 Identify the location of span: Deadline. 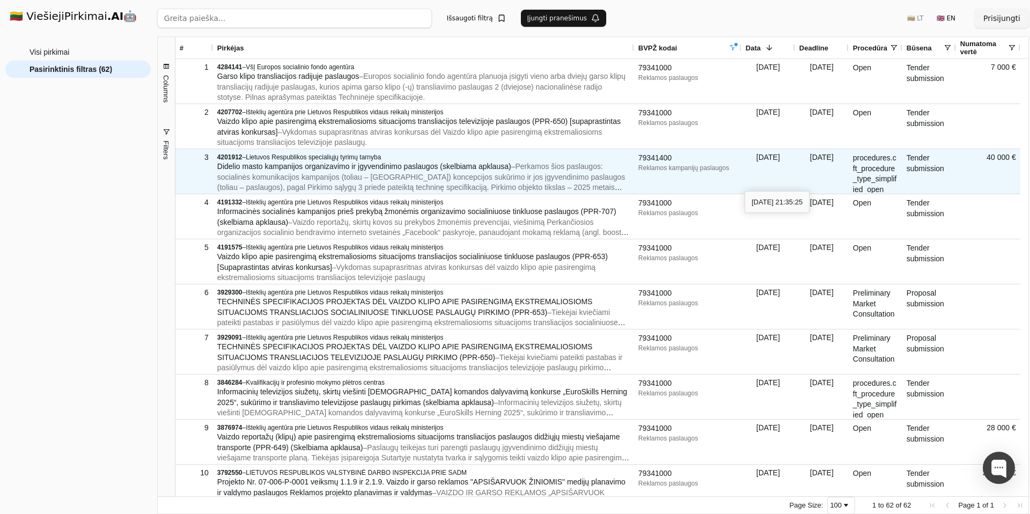
(813, 48).